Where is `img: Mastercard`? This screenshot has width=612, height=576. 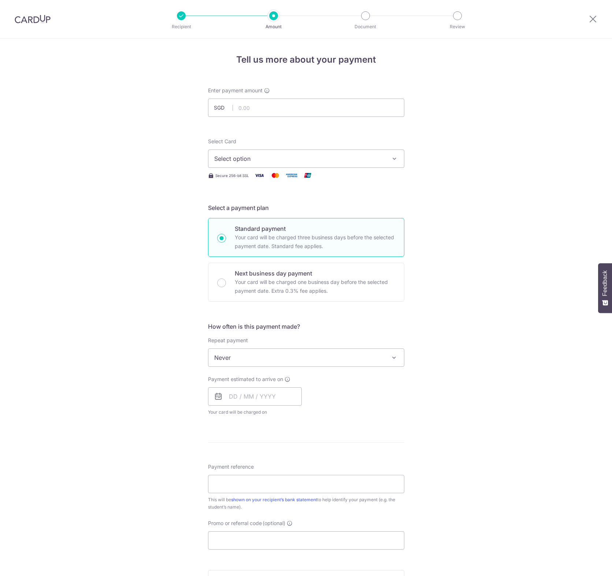
img: Mastercard is located at coordinates (275, 175).